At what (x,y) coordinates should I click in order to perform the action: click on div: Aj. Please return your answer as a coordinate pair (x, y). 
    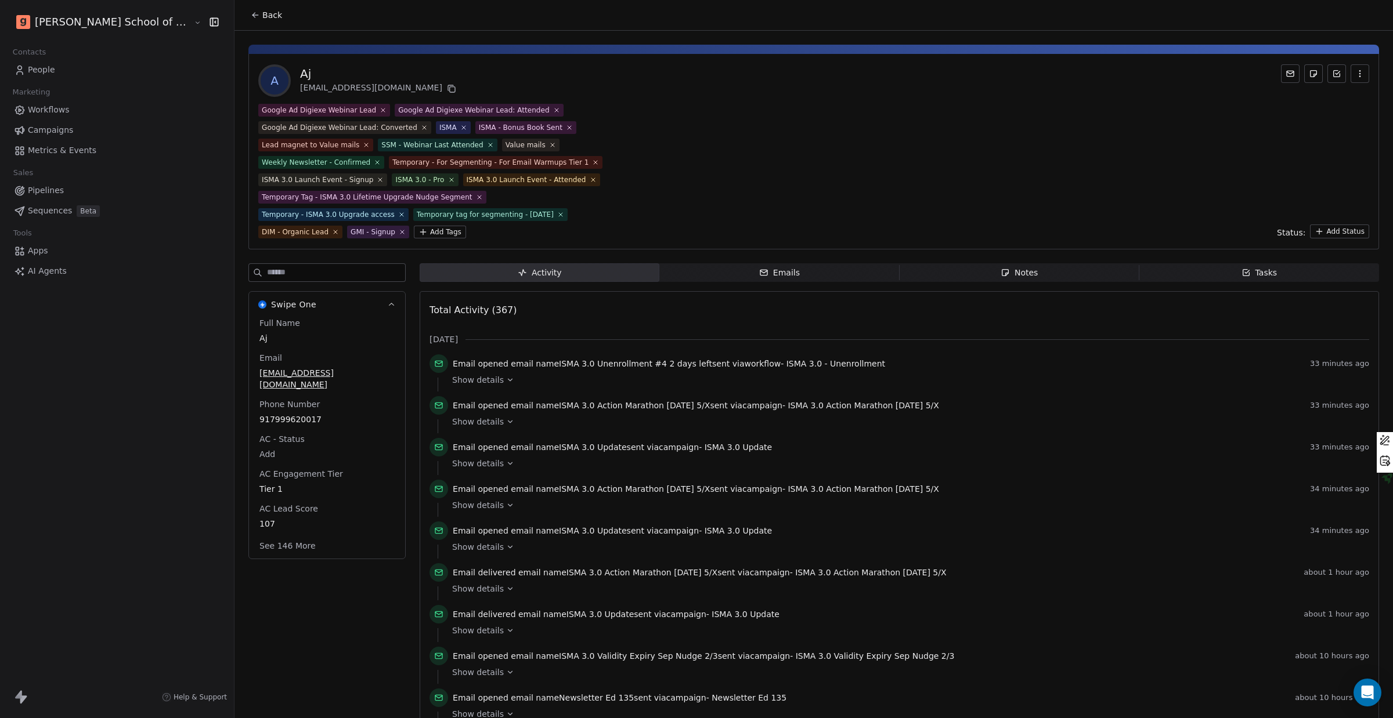
    Looking at the image, I should click on (379, 74).